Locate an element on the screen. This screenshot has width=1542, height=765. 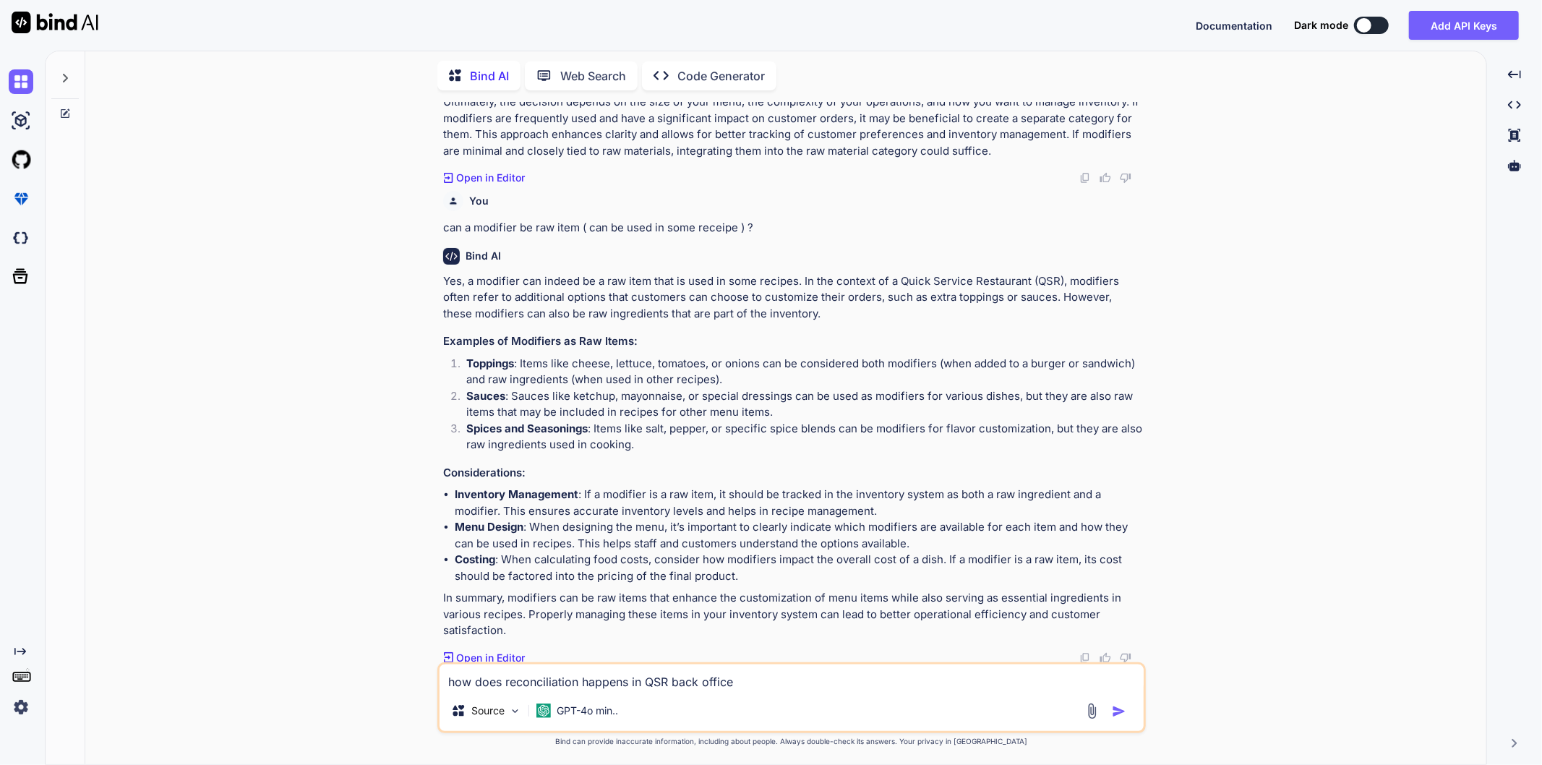
img: settings is located at coordinates (21, 707).